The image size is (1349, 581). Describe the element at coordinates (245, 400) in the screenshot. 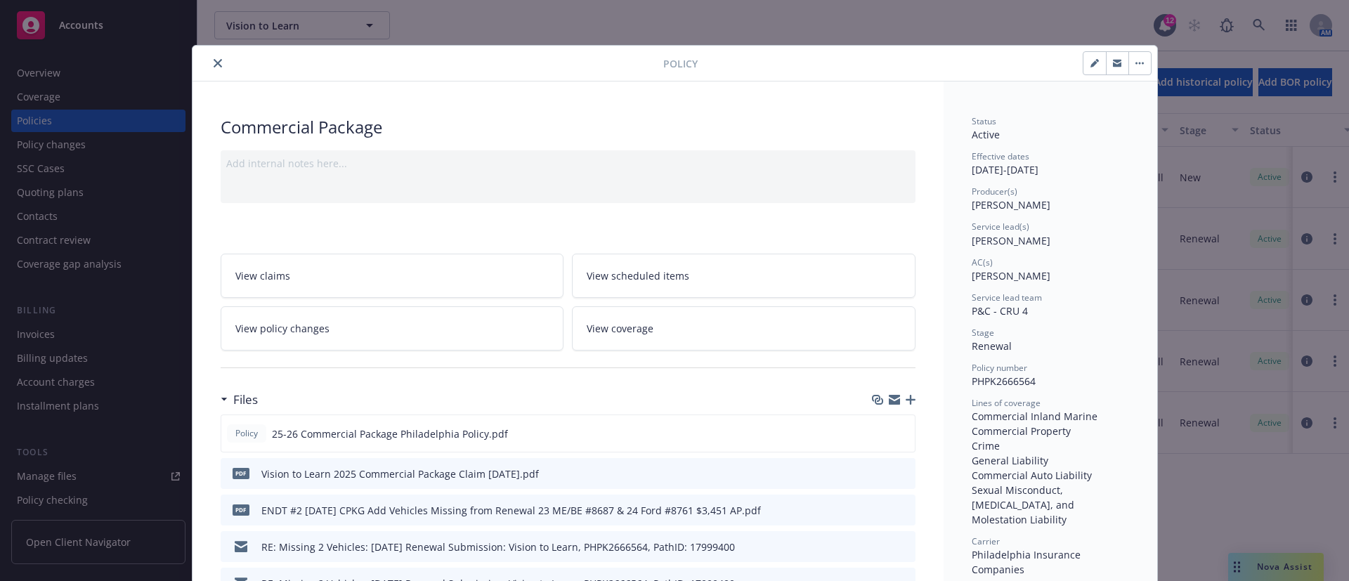

I see `h3: Files` at that location.